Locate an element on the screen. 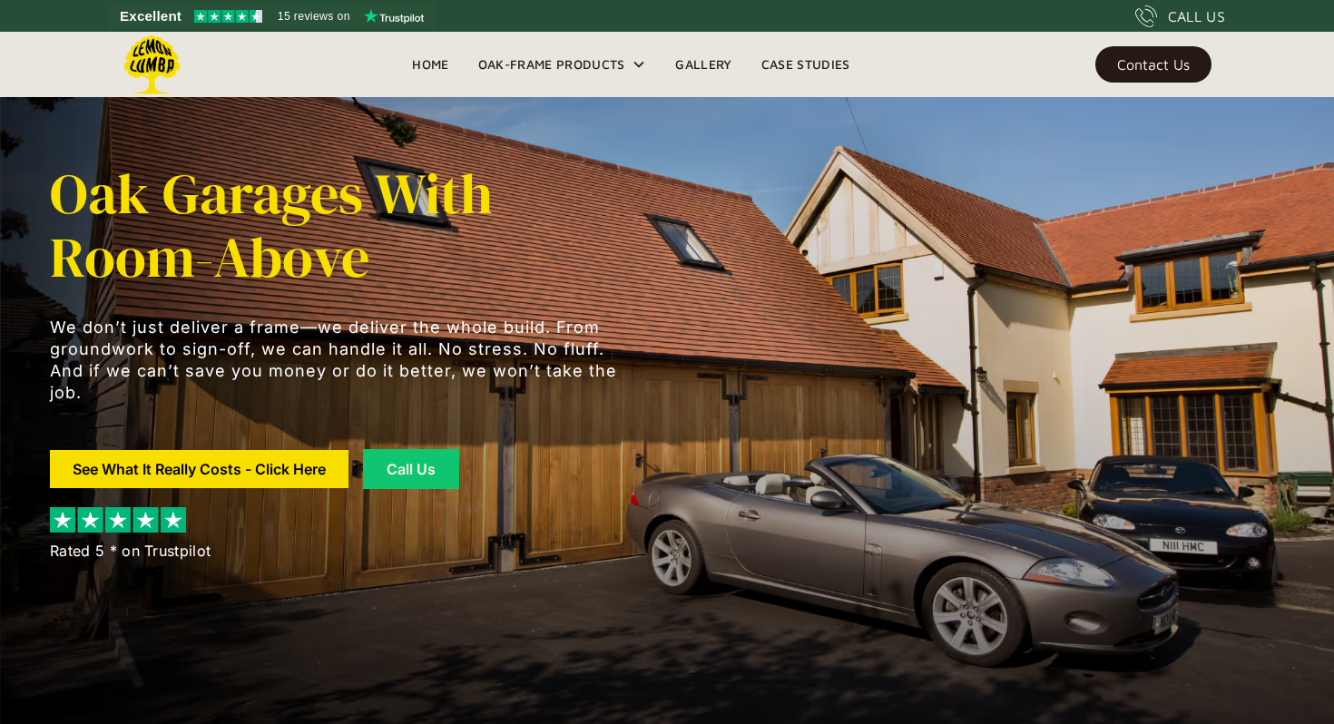  h1: Oak Garages with Room-Above is located at coordinates (340, 226).